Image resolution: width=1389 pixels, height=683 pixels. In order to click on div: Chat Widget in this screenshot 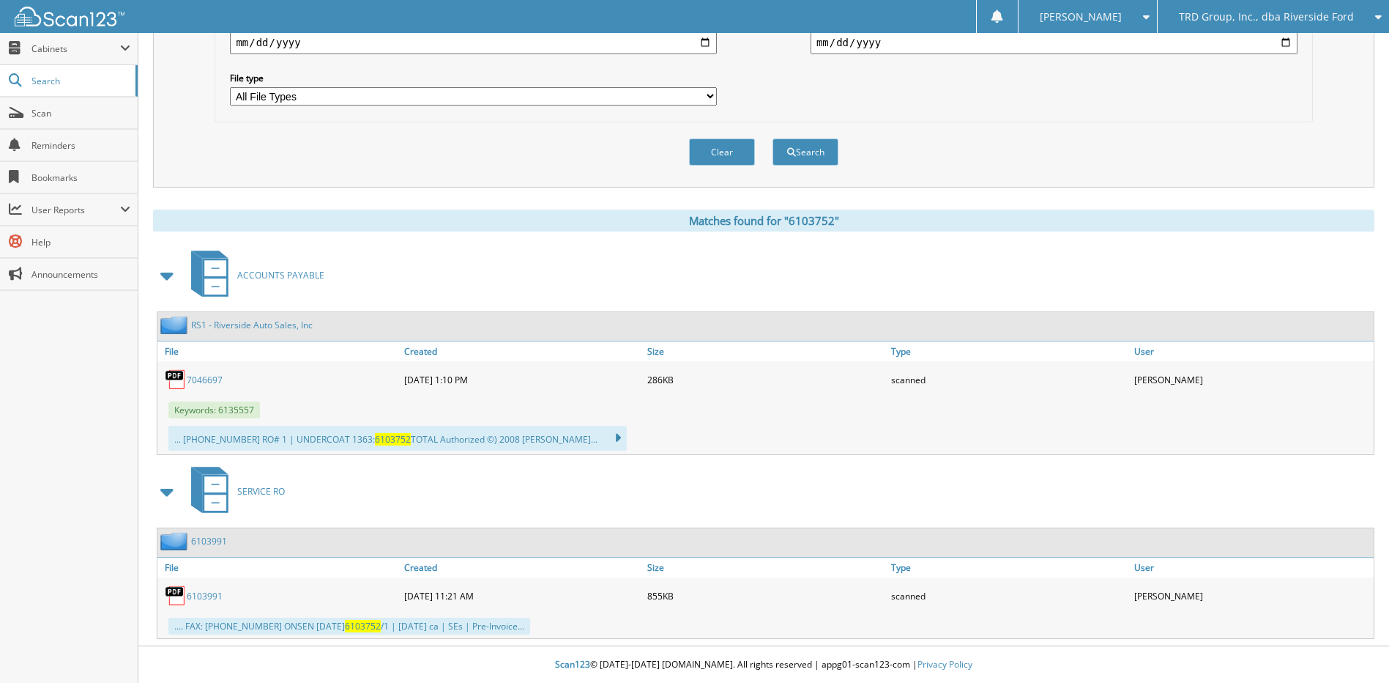, I will do `click(1353, 647)`.